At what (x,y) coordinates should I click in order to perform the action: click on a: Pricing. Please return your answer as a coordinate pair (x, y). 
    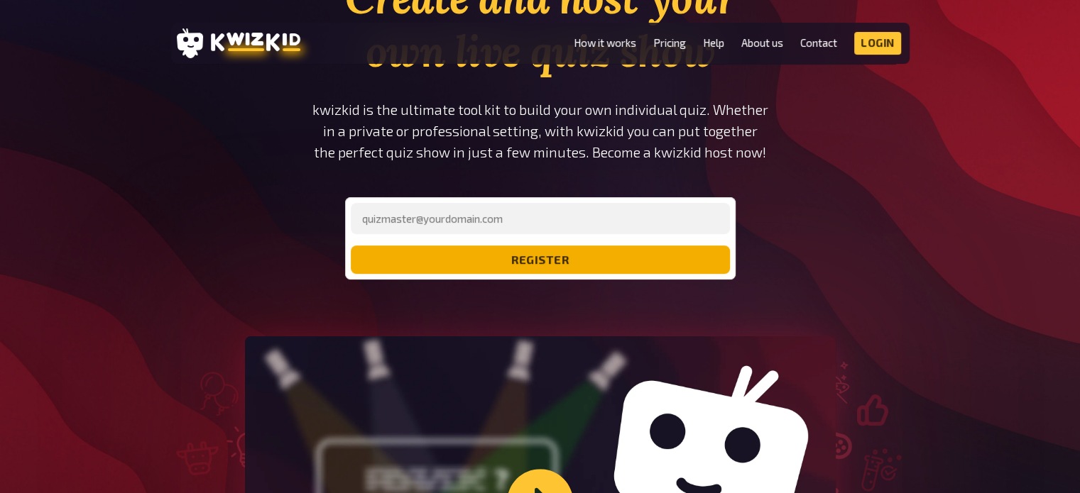
    Looking at the image, I should click on (669, 43).